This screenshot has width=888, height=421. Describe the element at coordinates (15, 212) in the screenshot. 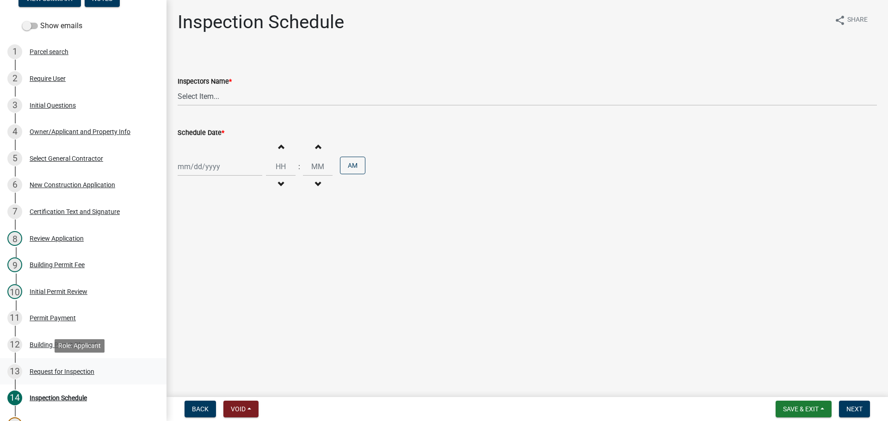

I see `div: 7` at that location.